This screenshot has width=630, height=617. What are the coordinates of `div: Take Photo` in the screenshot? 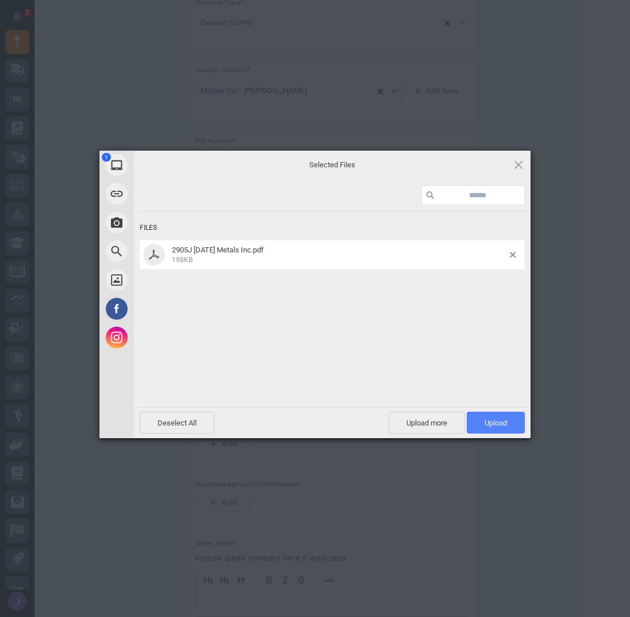 It's located at (168, 222).